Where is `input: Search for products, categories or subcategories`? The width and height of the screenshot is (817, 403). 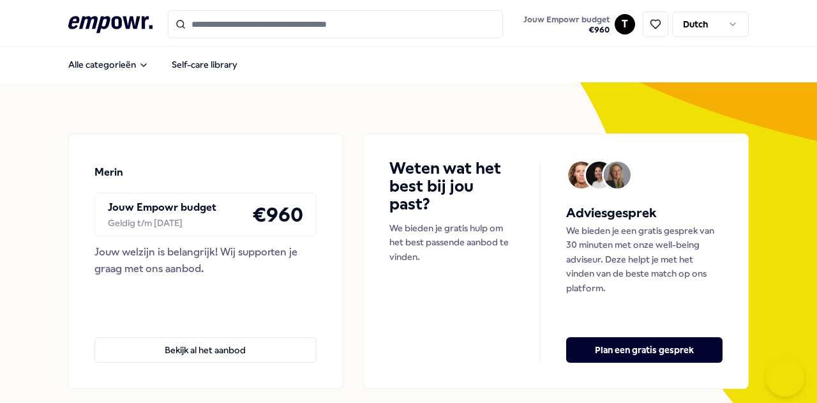
input: Search for products, categories or subcategories is located at coordinates (336, 24).